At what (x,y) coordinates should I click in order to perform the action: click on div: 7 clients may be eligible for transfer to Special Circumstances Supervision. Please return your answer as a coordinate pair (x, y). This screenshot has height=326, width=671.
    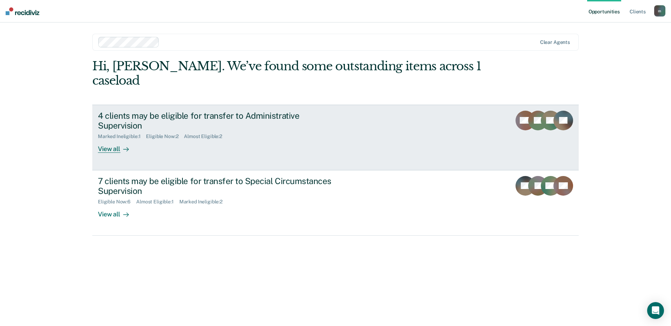
    Looking at the image, I should click on (221, 186).